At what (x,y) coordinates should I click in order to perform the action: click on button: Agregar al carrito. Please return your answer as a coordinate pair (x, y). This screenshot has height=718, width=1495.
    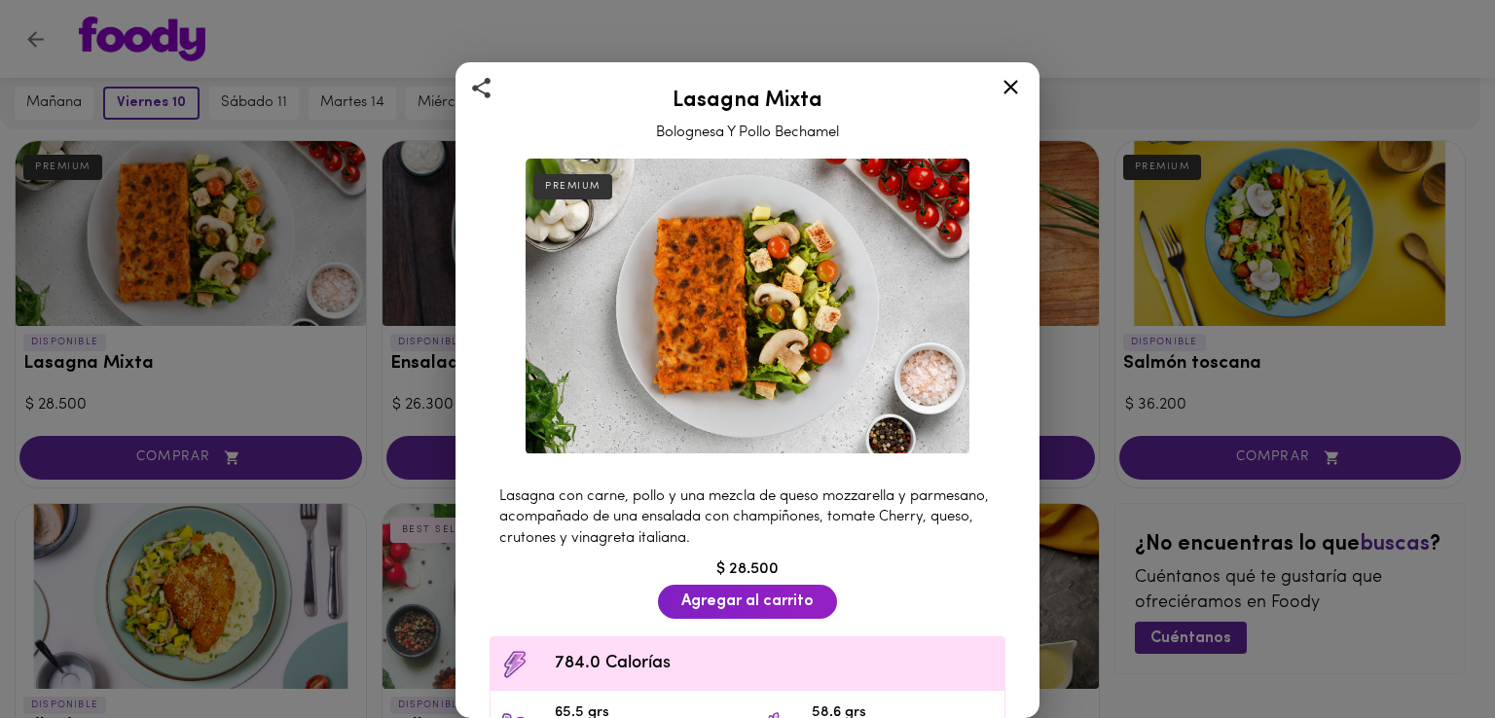
    Looking at the image, I should click on (747, 601).